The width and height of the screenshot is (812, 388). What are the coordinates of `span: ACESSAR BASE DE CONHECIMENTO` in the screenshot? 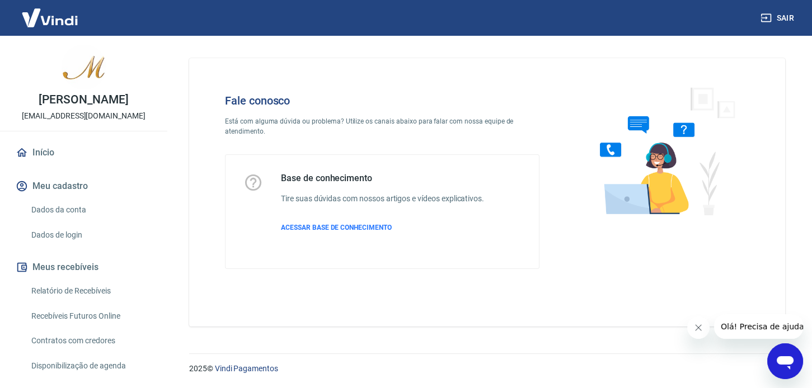 It's located at (336, 228).